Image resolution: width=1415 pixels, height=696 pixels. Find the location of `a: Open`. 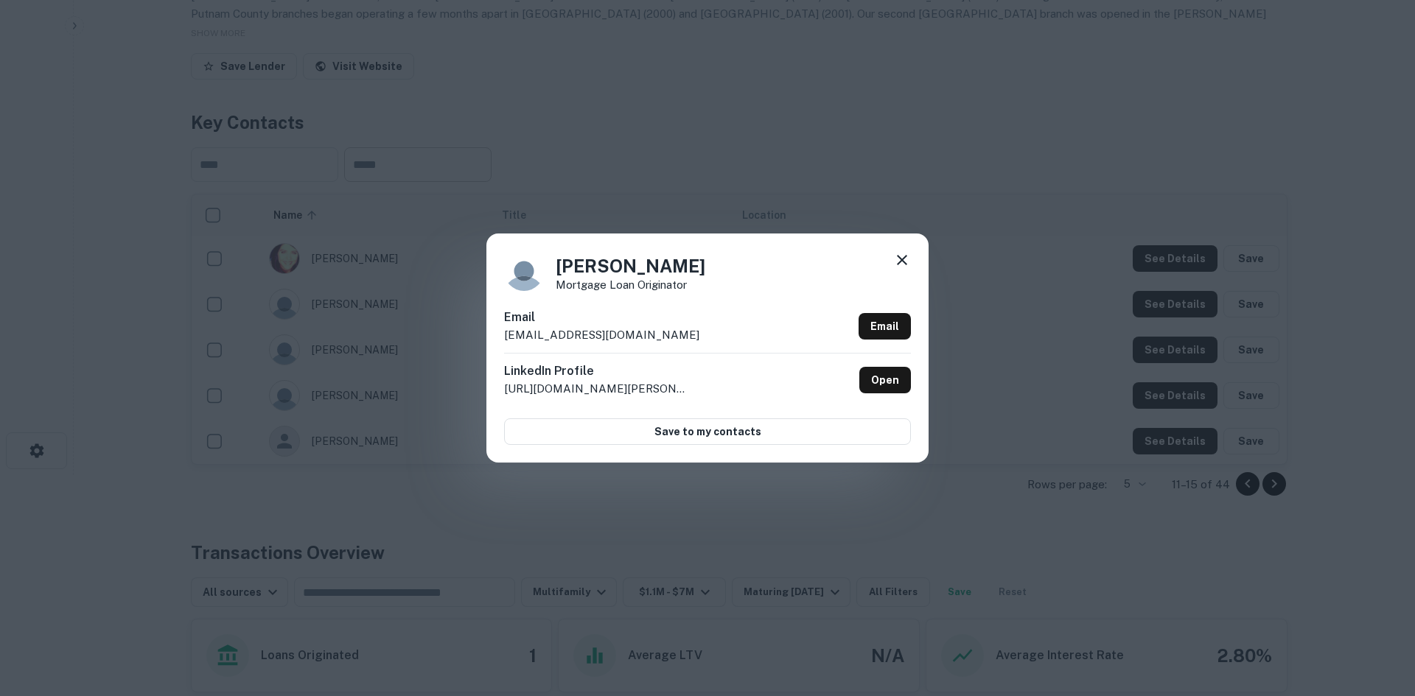

a: Open is located at coordinates (885, 380).